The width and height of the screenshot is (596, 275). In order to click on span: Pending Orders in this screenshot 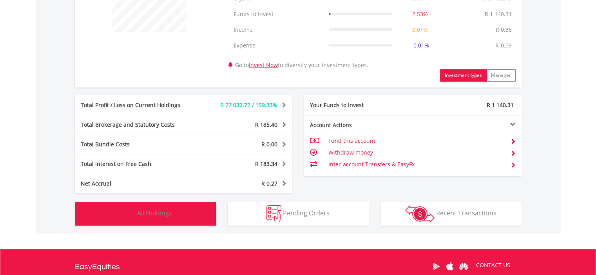, I will do `click(306, 213)`.